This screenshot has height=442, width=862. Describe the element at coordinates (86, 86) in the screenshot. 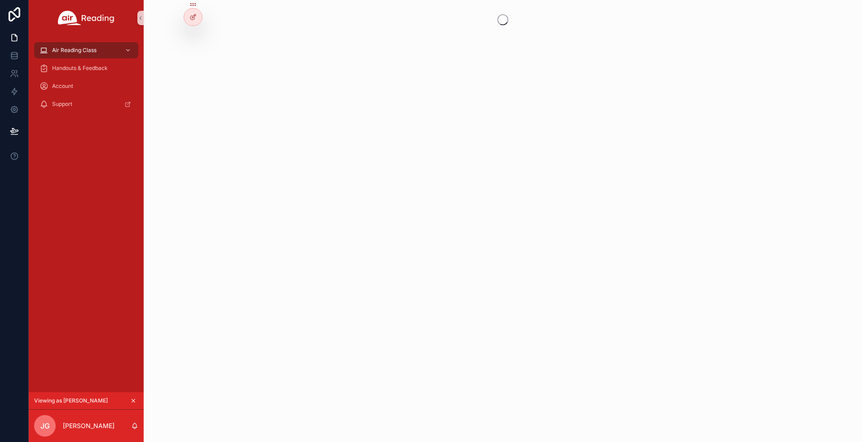

I see `a: Account` at that location.